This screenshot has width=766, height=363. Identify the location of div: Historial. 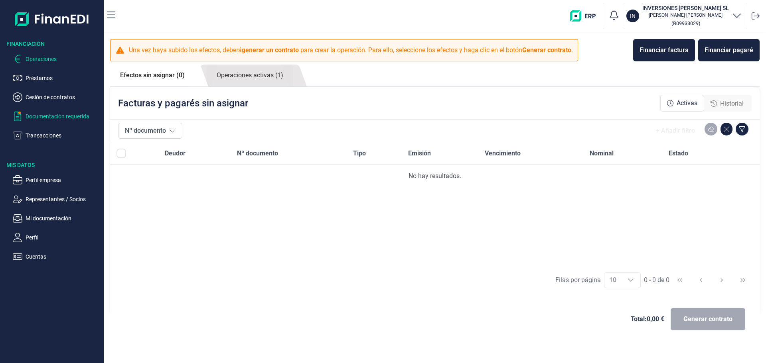
(727, 104).